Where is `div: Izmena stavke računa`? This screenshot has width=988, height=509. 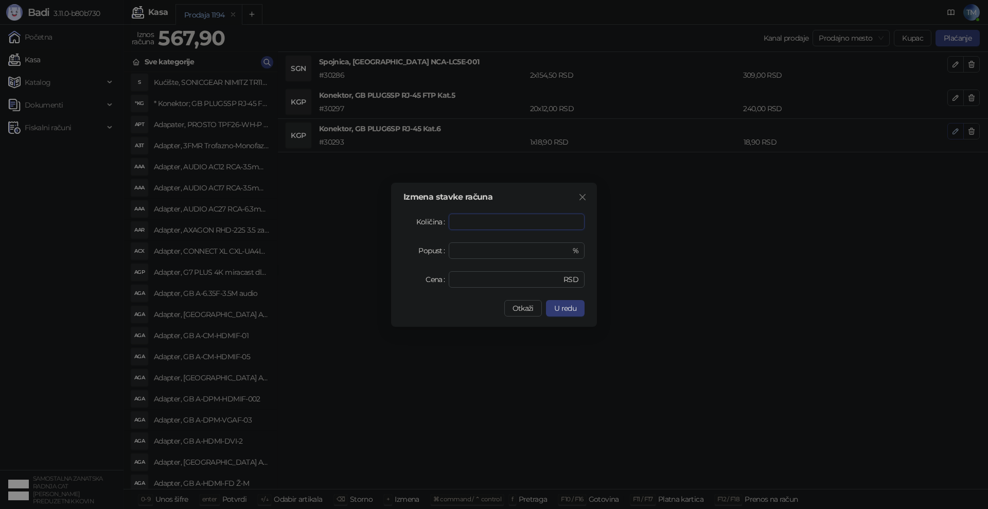 div: Izmena stavke računa is located at coordinates (494, 197).